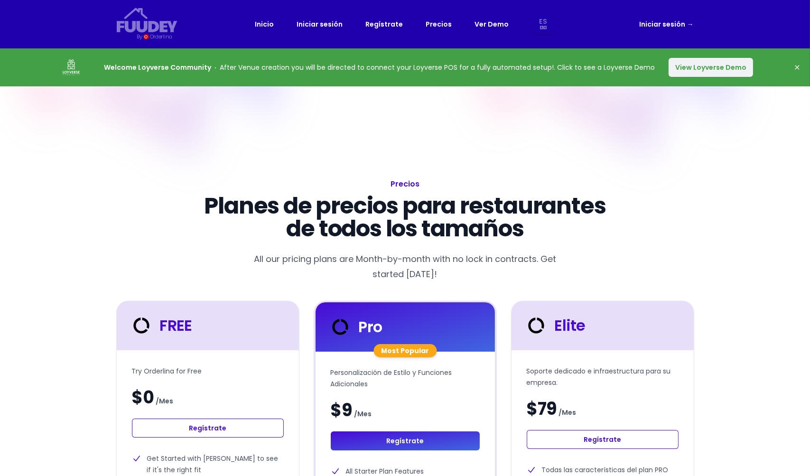 Image resolution: width=810 pixels, height=476 pixels. Describe the element at coordinates (542, 409) in the screenshot. I see `span: $79` at that location.